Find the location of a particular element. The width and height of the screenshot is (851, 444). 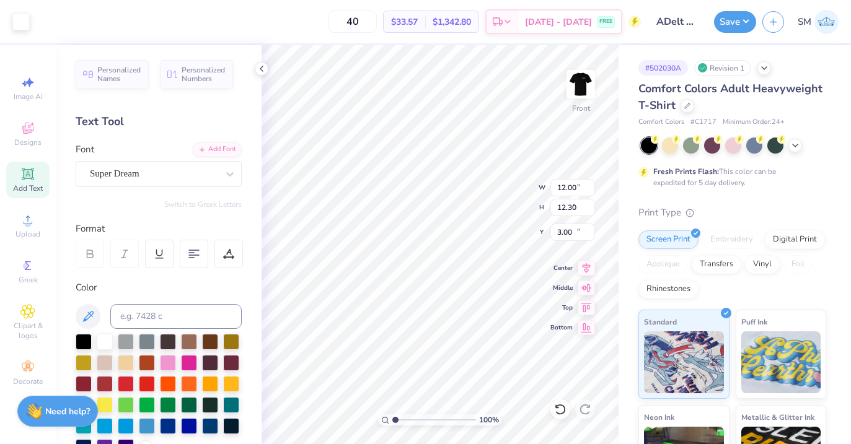

input: Untitled Design is located at coordinates (677, 22).